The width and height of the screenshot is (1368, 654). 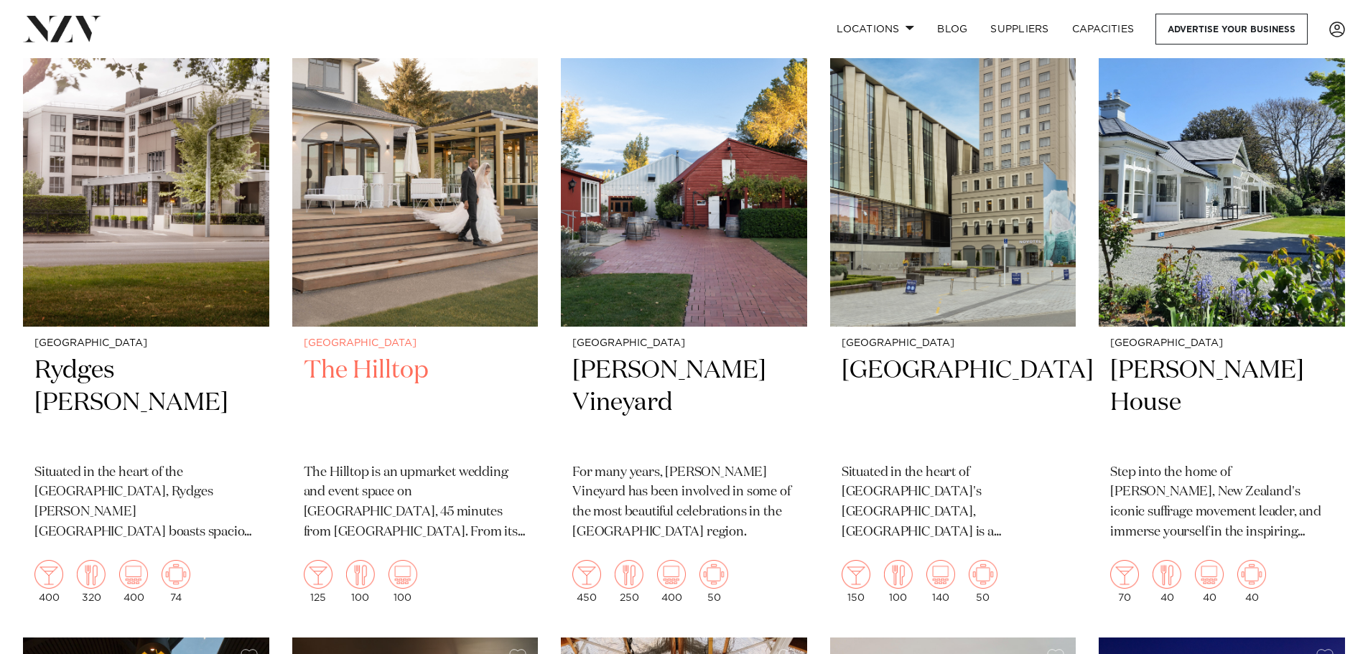 What do you see at coordinates (952, 29) in the screenshot?
I see `a: BLOG` at bounding box center [952, 29].